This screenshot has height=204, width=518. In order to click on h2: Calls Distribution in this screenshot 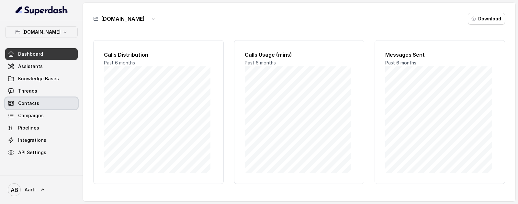, I will do `click(158, 55)`.